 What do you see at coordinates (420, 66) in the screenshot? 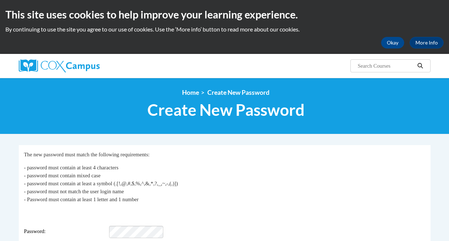
I see `button: Search` at bounding box center [420, 66].